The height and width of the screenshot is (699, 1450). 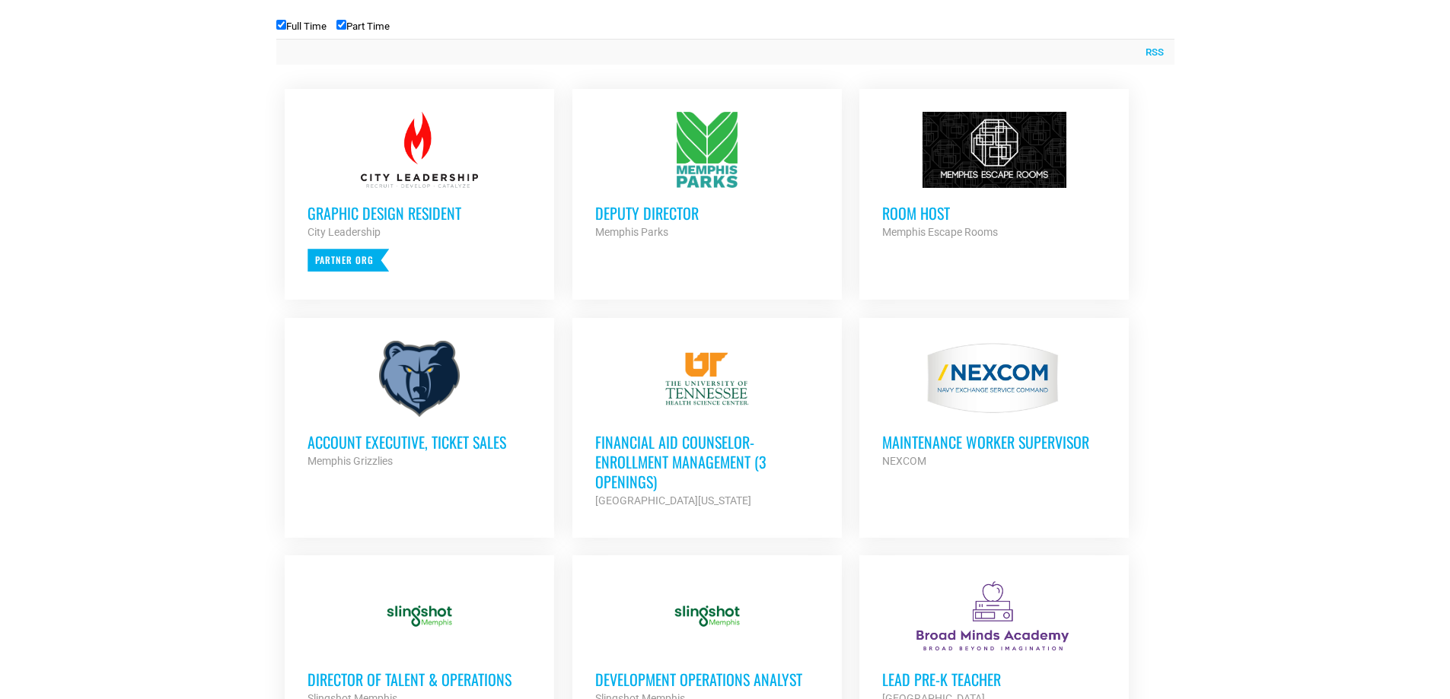 I want to click on h3: Deputy Director, so click(x=707, y=213).